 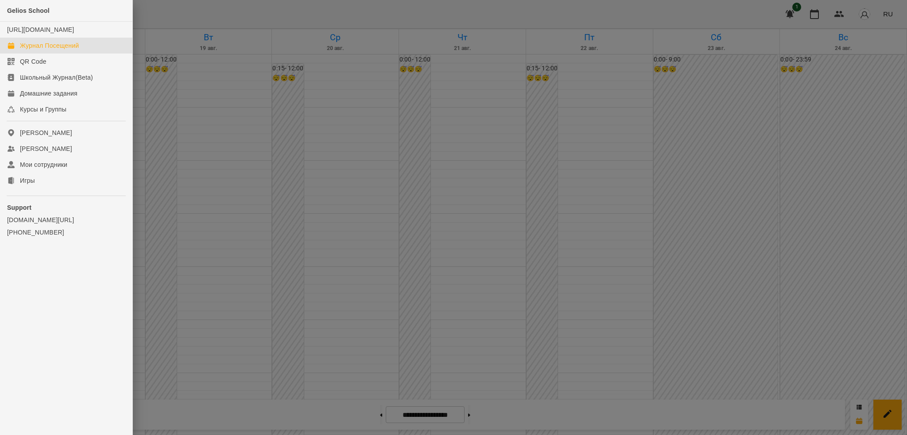 What do you see at coordinates (33, 62) in the screenshot?
I see `div: QR Code` at bounding box center [33, 62].